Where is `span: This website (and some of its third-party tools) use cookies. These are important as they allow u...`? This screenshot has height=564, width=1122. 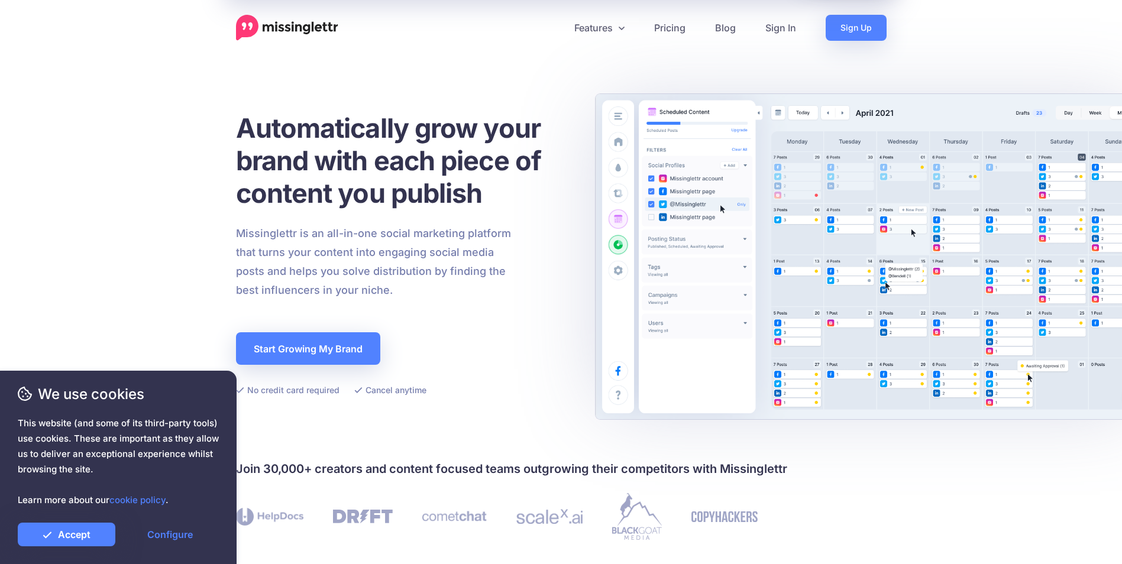
span: This website (and some of its third-party tools) use cookies. These are important as they allow u... is located at coordinates (118, 462).